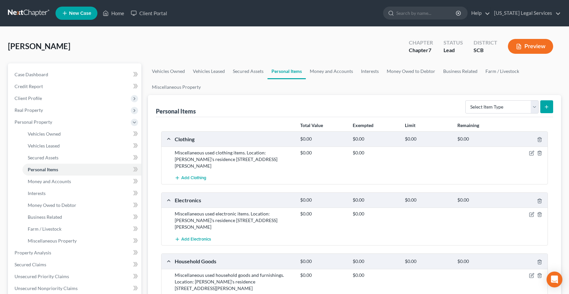 This screenshot has height=294, width=569. Describe the element at coordinates (52, 205) in the screenshot. I see `span: Money Owed to Debtor` at that location.